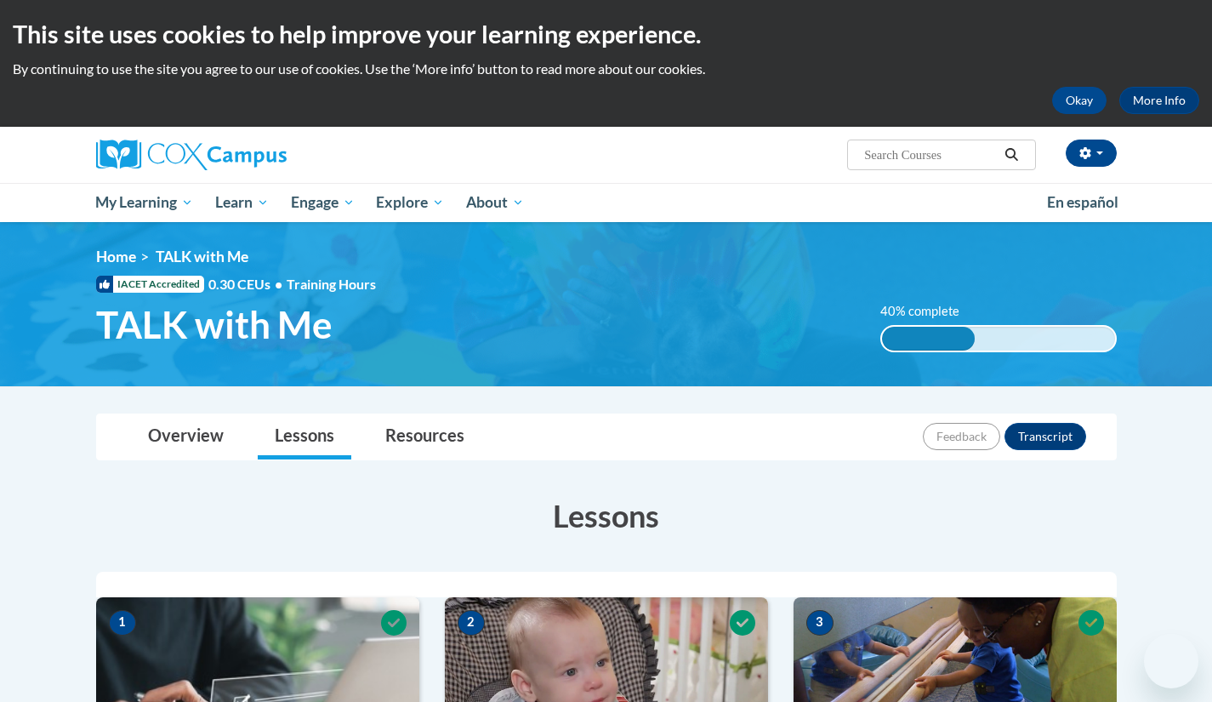 The image size is (1212, 702). Describe the element at coordinates (606, 515) in the screenshot. I see `h3: Lessons` at that location.